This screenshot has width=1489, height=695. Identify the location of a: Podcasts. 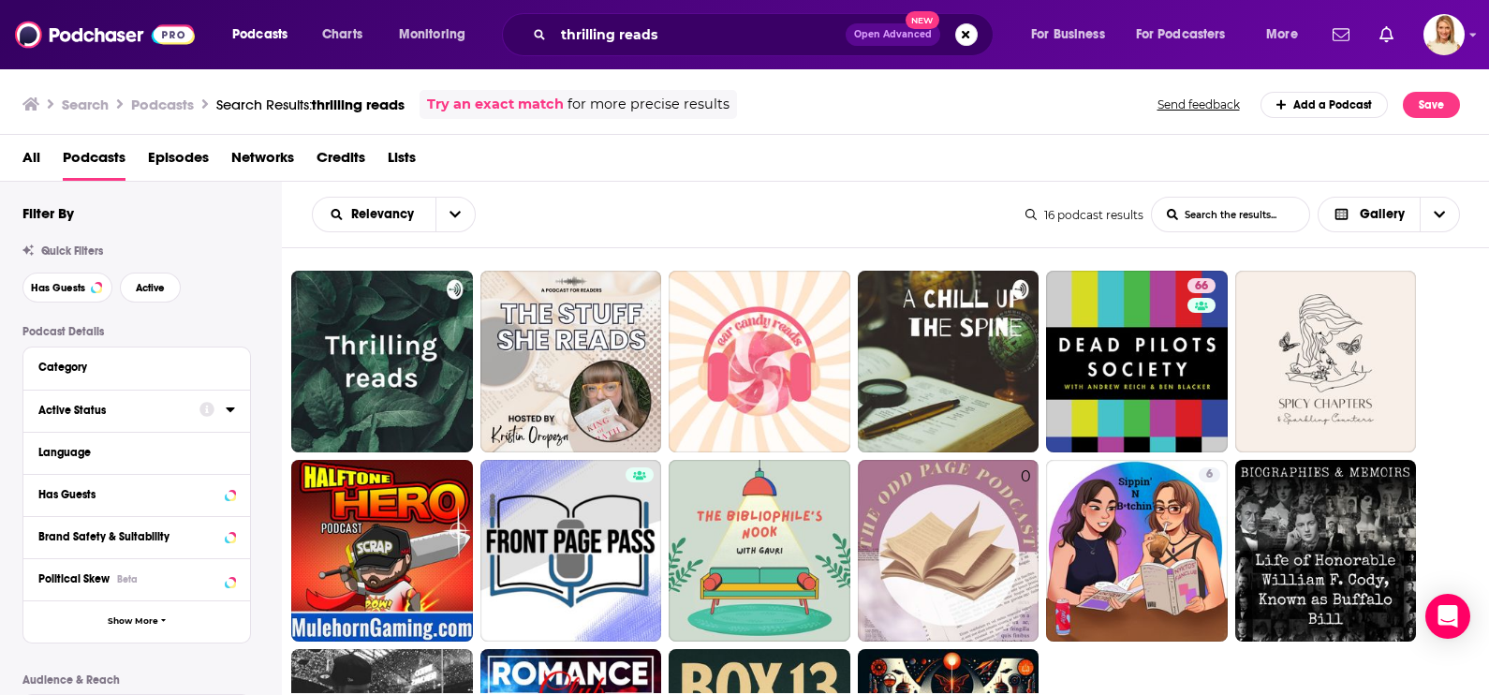
(94, 161).